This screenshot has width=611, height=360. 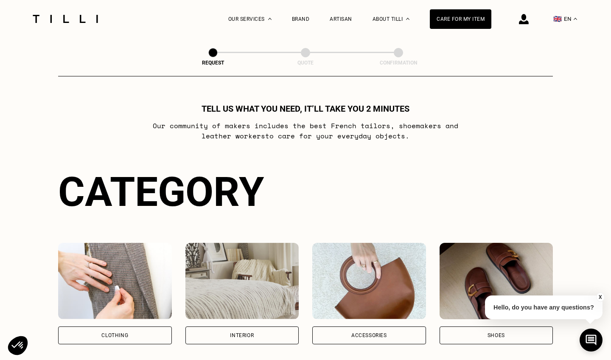 What do you see at coordinates (398, 63) in the screenshot?
I see `div: Confirmation` at bounding box center [398, 63].